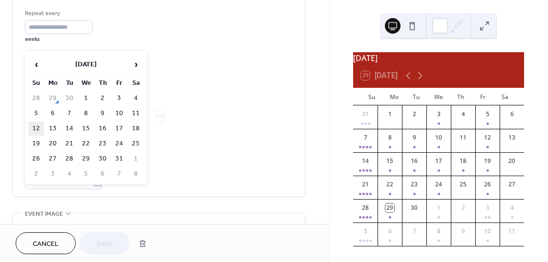 This screenshot has width=548, height=262. Describe the element at coordinates (69, 144) in the screenshot. I see `td: 21` at that location.